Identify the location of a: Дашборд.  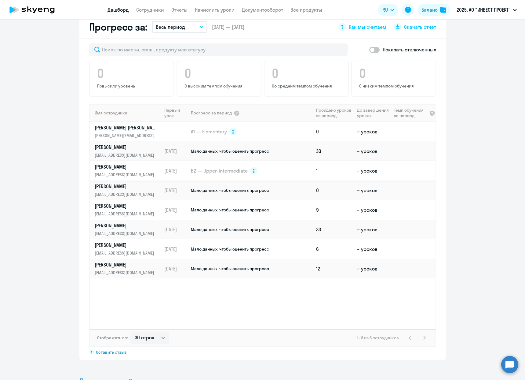
(118, 10).